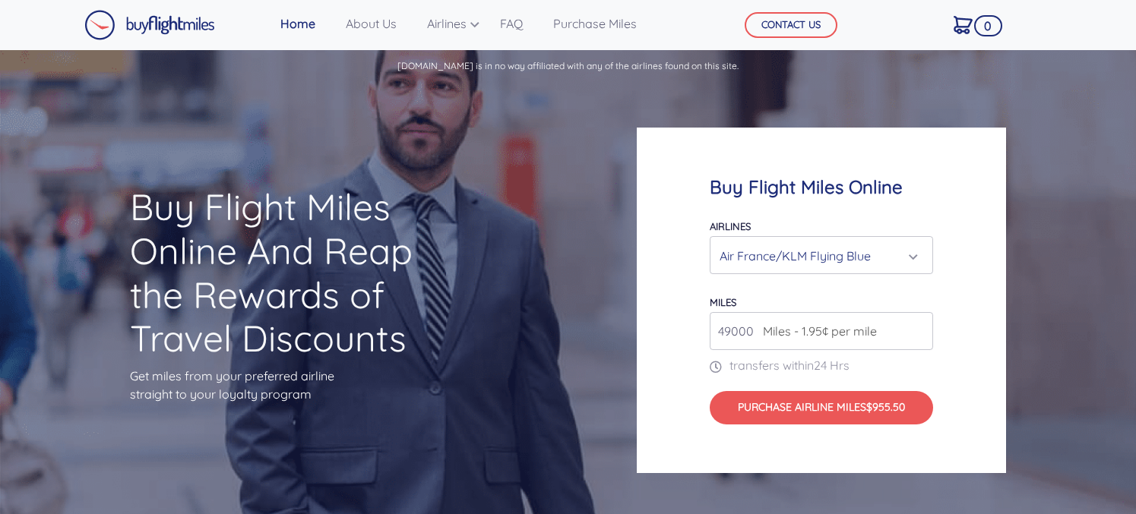  Describe the element at coordinates (962, 25) in the screenshot. I see `img: Cart` at that location.